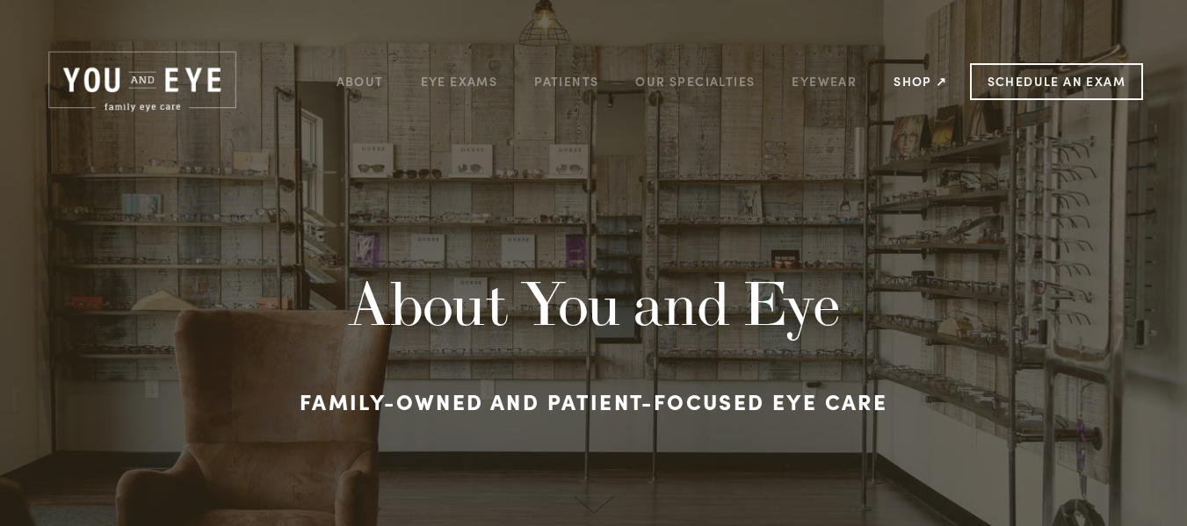 This screenshot has height=526, width=1187. What do you see at coordinates (593, 402) in the screenshot?
I see `h3: Family-owned and patient-focused eye care` at bounding box center [593, 402].